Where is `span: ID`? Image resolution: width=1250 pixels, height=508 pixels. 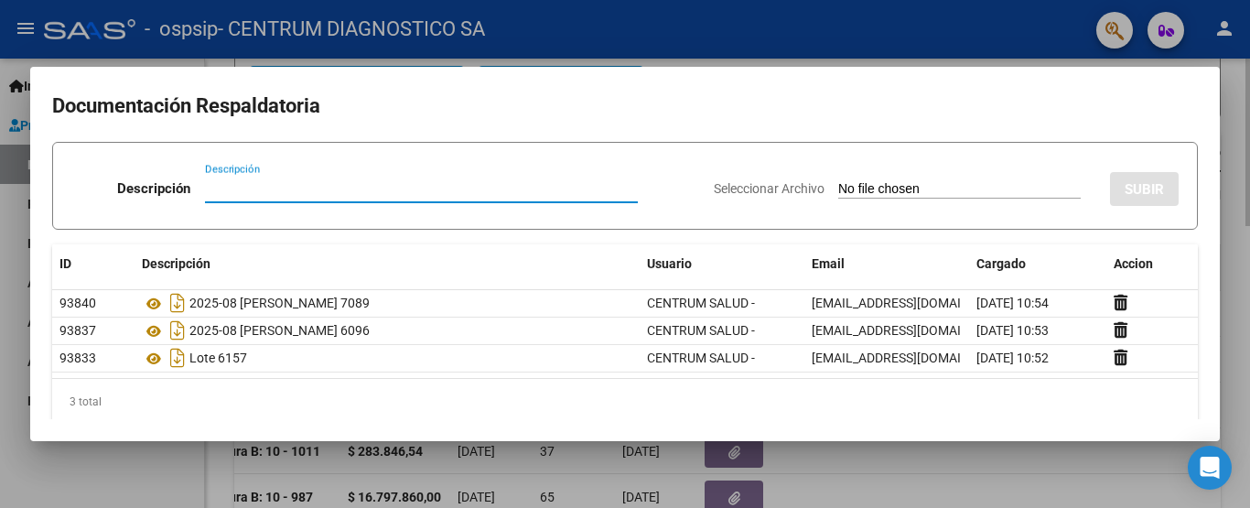 span: ID is located at coordinates (65, 264).